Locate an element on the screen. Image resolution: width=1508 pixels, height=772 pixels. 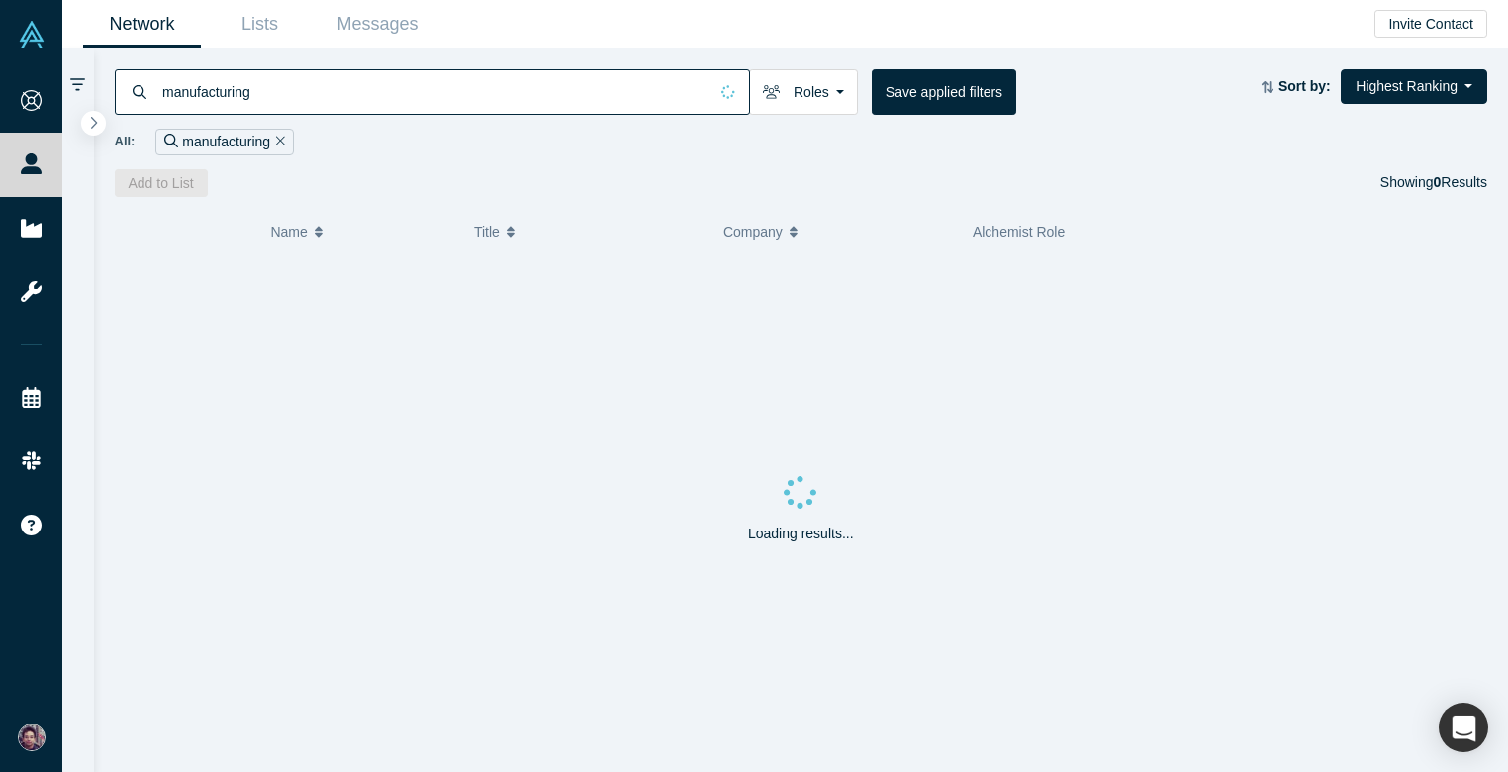
button: Save applied filters is located at coordinates (944, 92).